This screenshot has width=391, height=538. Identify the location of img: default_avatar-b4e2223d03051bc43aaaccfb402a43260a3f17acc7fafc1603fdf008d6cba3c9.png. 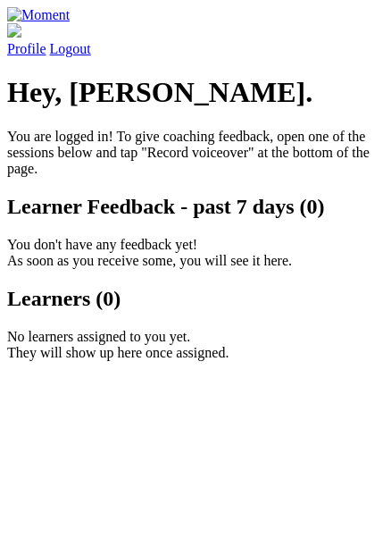
(14, 30).